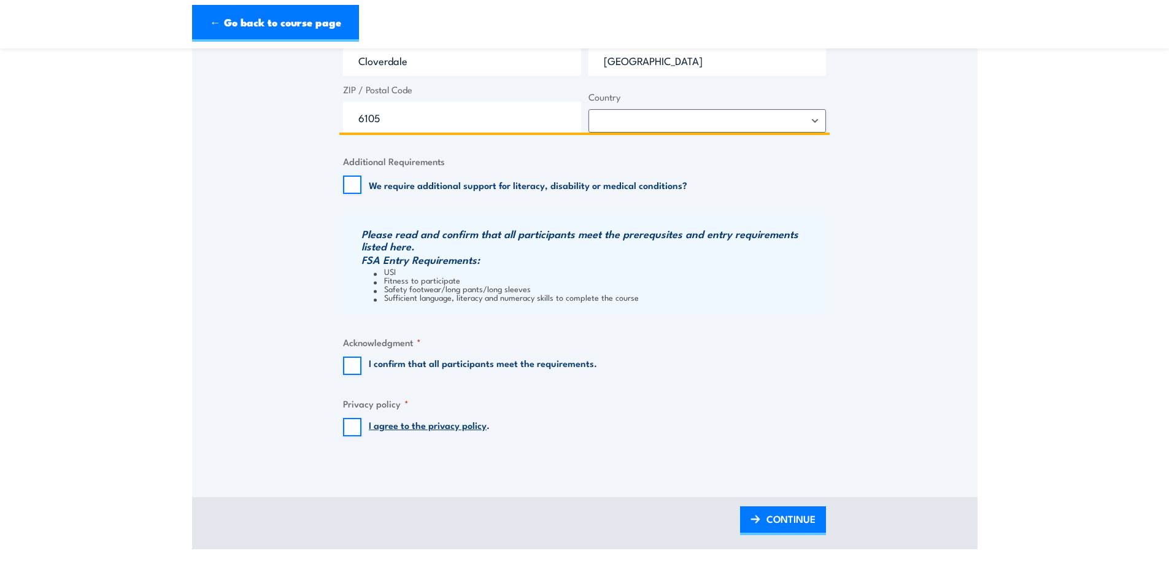 This screenshot has height=564, width=1169. Describe the element at coordinates (783, 520) in the screenshot. I see `a: CONTINUE` at that location.